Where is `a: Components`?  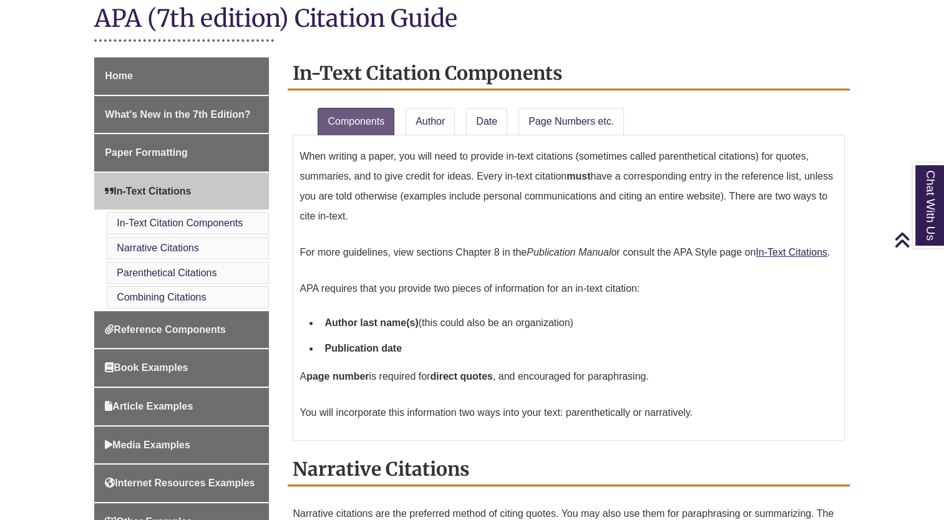 a: Components is located at coordinates (356, 122).